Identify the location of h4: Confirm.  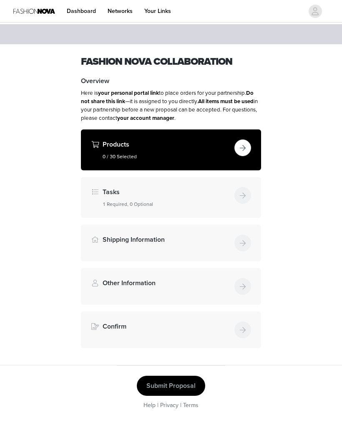
(167, 326).